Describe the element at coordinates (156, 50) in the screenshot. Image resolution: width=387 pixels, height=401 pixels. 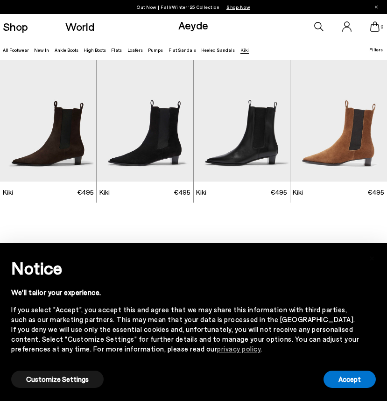
I see `a: Pumps` at that location.